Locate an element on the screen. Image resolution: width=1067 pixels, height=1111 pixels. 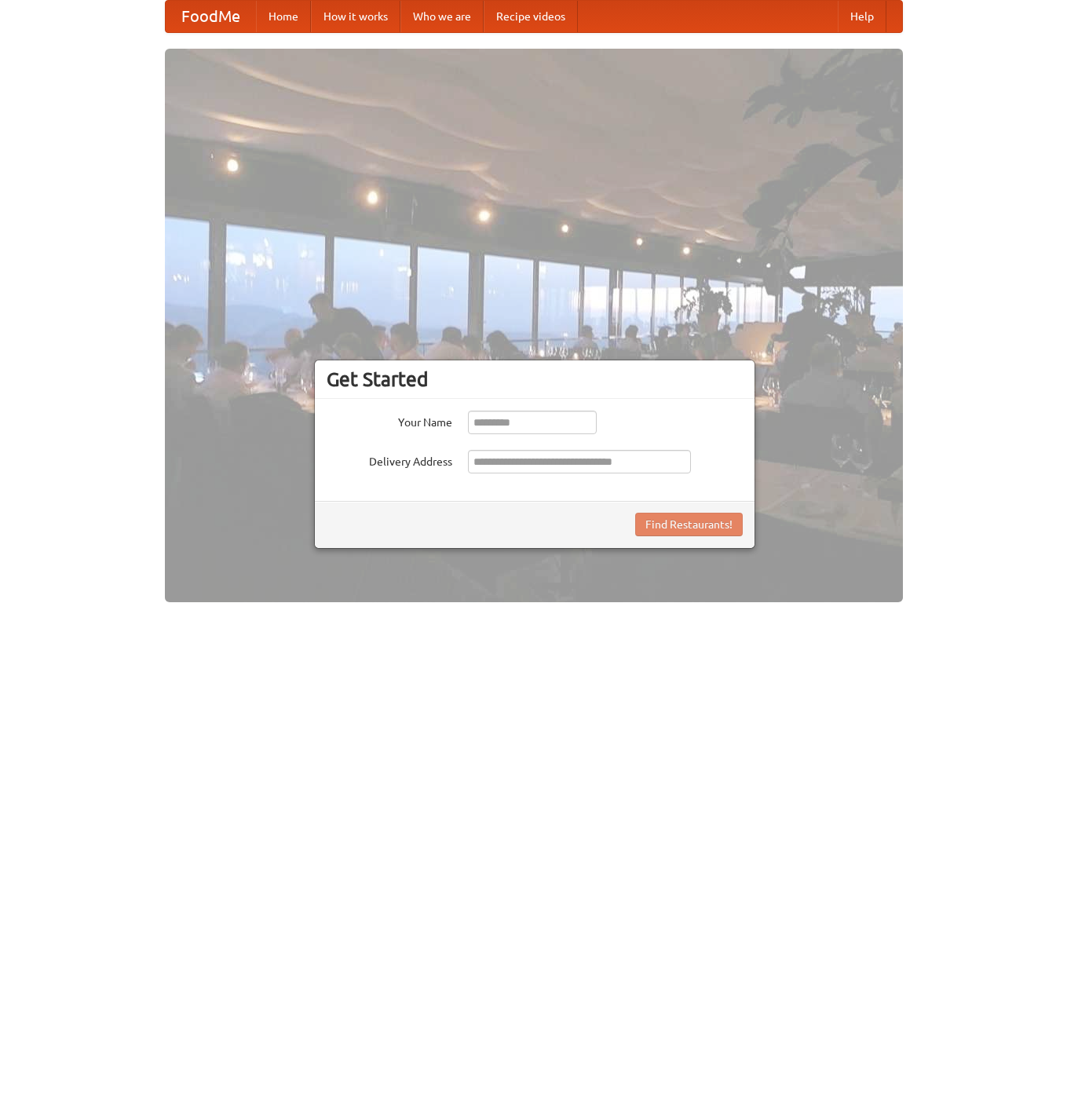
a: How it works is located at coordinates (356, 16).